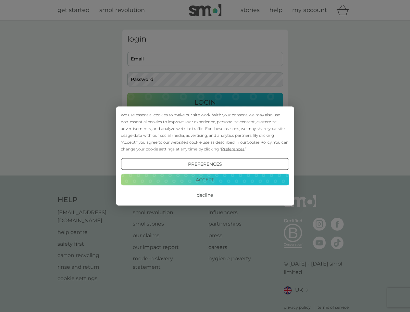 The width and height of the screenshot is (410, 312). What do you see at coordinates (205, 156) in the screenshot?
I see `div: Cookie Consent Prompt` at bounding box center [205, 156].